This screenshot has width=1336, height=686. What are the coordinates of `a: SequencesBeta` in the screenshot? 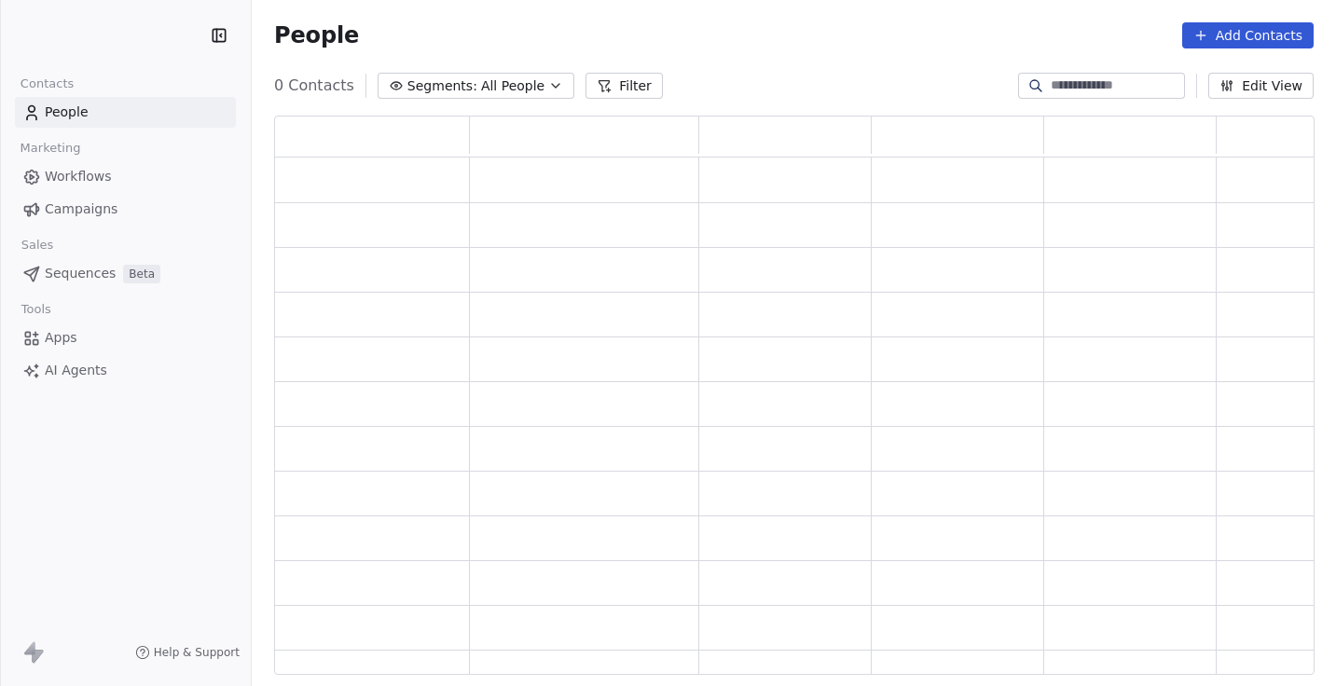 It's located at (125, 273).